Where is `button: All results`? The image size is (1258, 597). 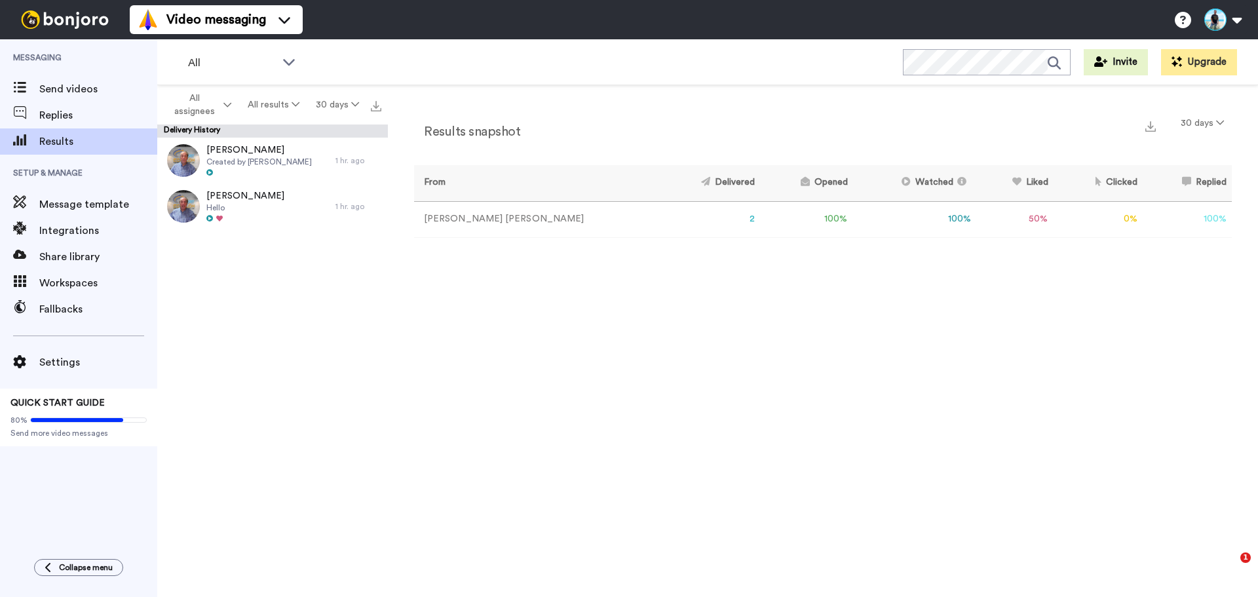 button: All results is located at coordinates (274, 105).